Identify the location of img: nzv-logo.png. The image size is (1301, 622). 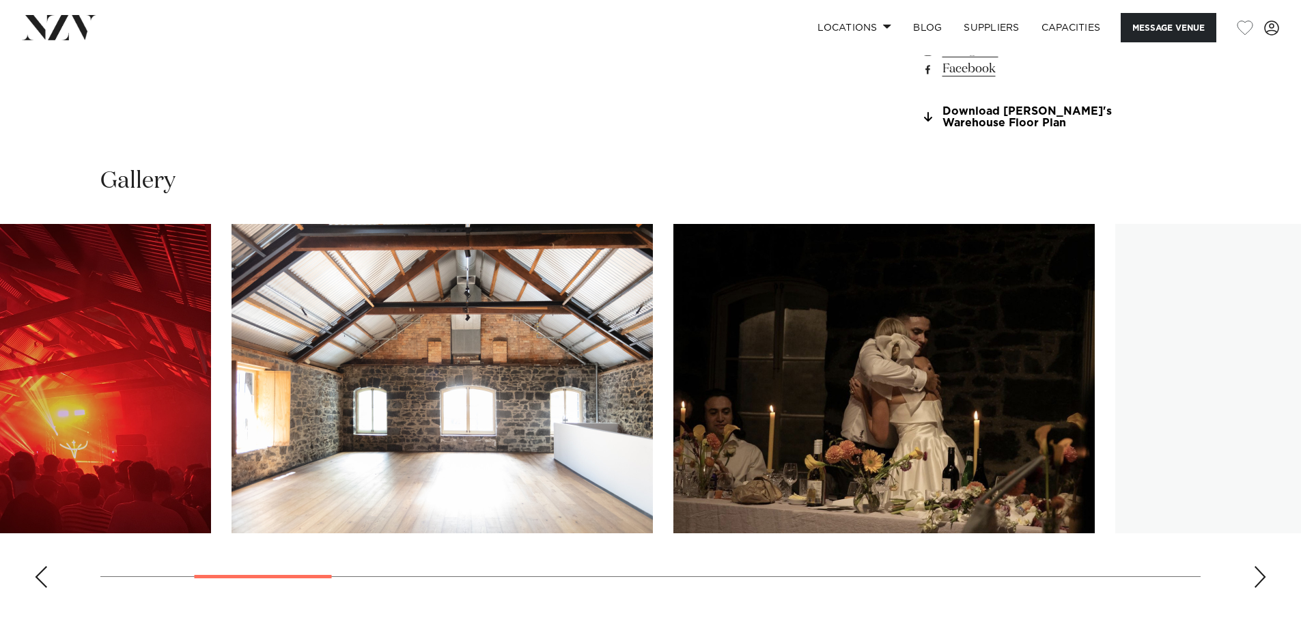
(59, 27).